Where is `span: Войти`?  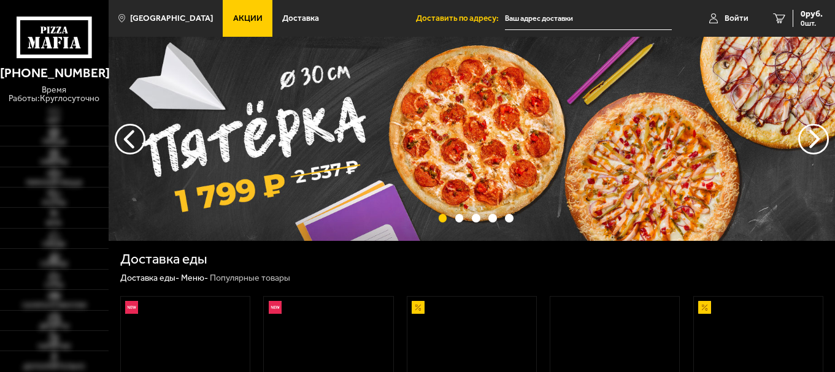
span: Войти is located at coordinates (736, 18).